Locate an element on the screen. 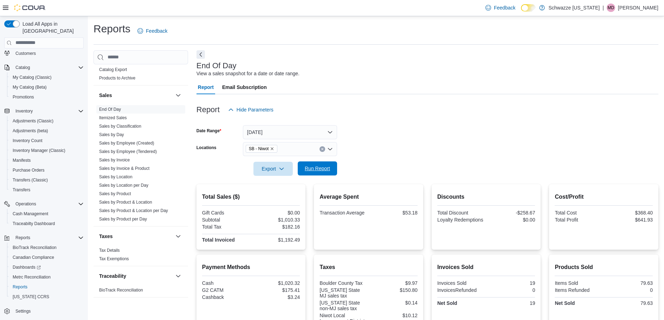 The width and height of the screenshot is (664, 320). div: $1,010.33 is located at coordinates (276, 220).